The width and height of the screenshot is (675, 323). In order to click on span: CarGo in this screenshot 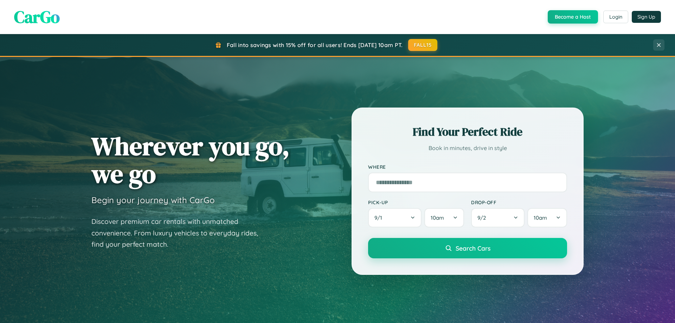, I will do `click(37, 17)`.